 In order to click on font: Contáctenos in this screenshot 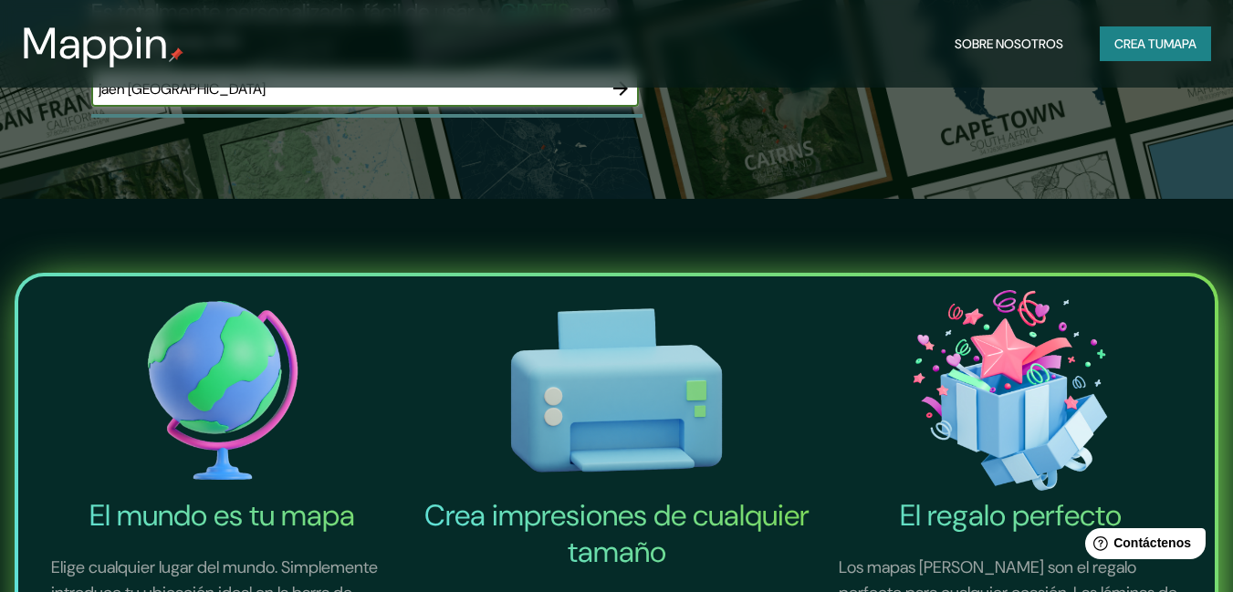, I will do `click(81, 22)`.